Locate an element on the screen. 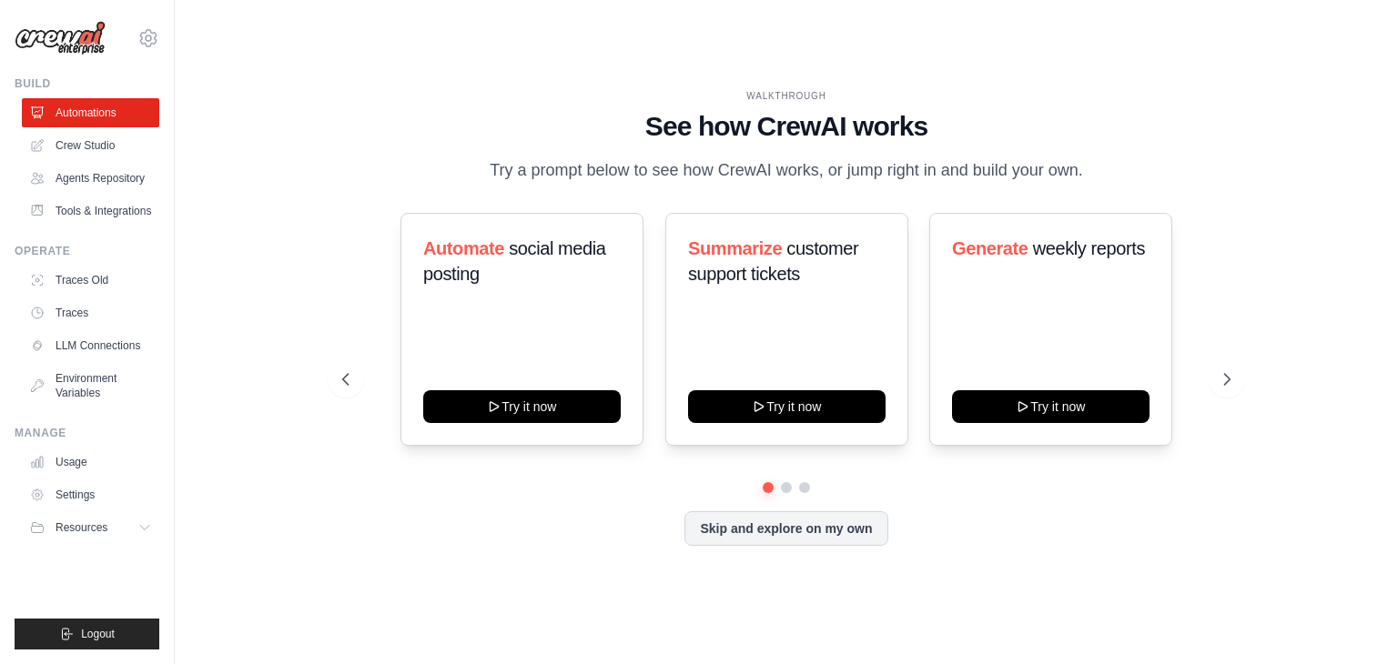 Image resolution: width=1398 pixels, height=664 pixels. a: Agents Repository is located at coordinates (90, 178).